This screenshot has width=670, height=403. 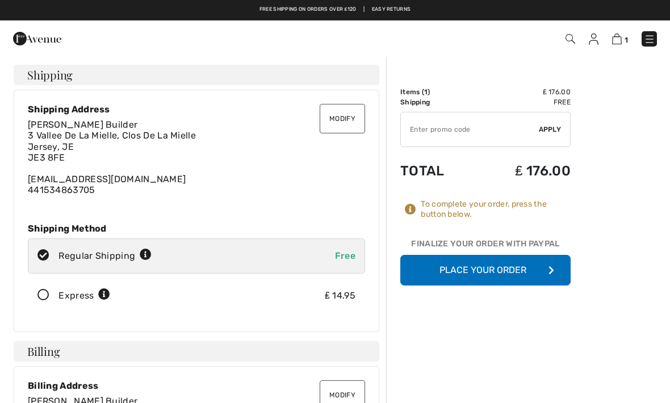 What do you see at coordinates (197, 109) in the screenshot?
I see `div: Shipping Address` at bounding box center [197, 109].